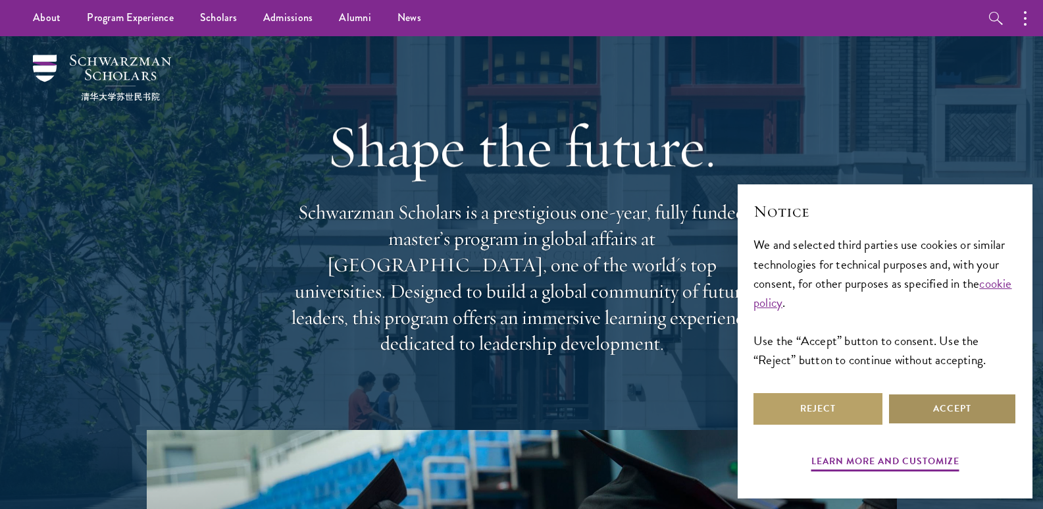  What do you see at coordinates (522, 146) in the screenshot?
I see `h1: Shape the future.` at bounding box center [522, 146].